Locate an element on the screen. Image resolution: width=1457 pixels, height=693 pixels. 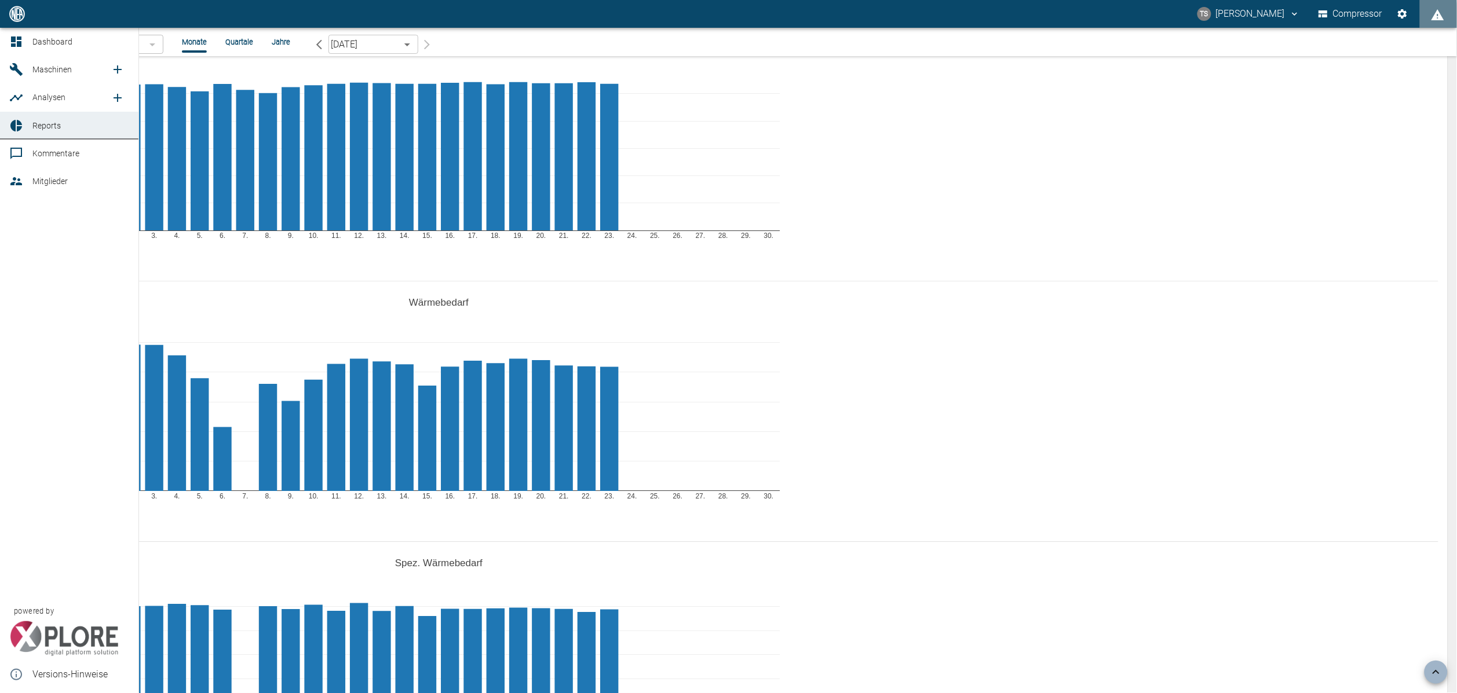
span: Dashboard is located at coordinates (52, 42).